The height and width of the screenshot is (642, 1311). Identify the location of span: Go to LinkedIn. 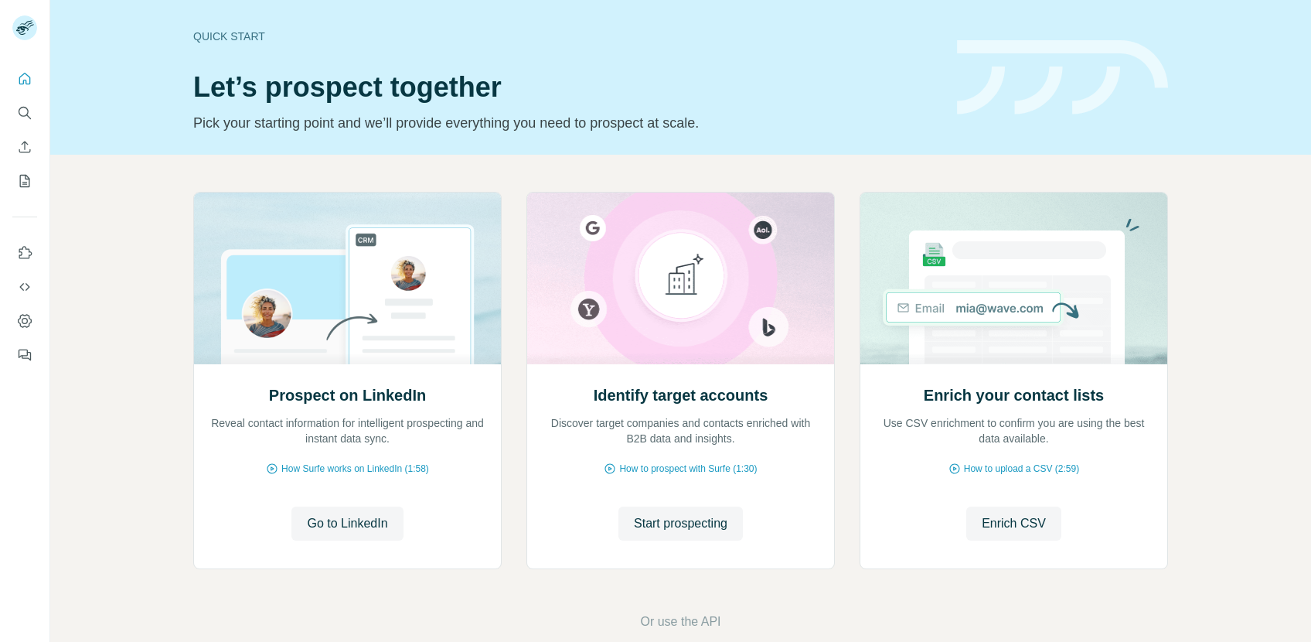
(347, 523).